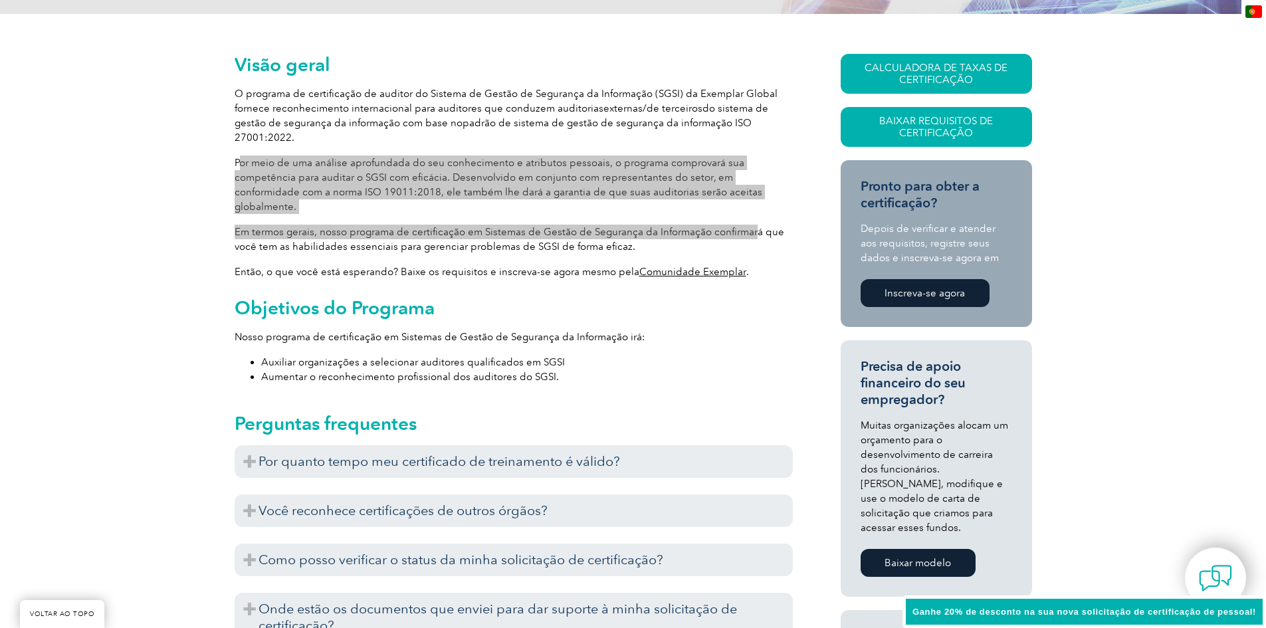  Describe the element at coordinates (935, 74) in the screenshot. I see `font: CALCULADORA DE TAXAS DE CERTIFICAÇÃO` at that location.